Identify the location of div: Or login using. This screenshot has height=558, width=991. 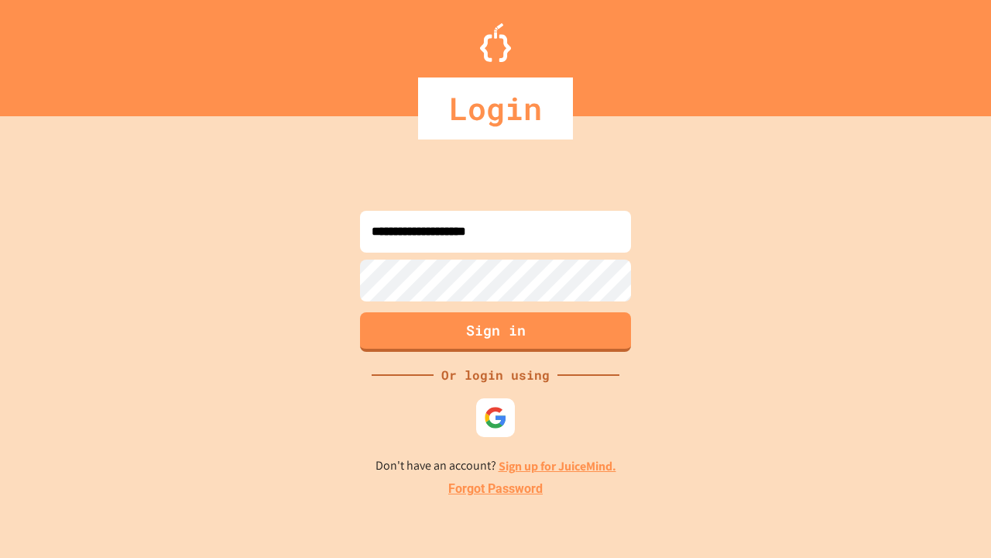
(496, 375).